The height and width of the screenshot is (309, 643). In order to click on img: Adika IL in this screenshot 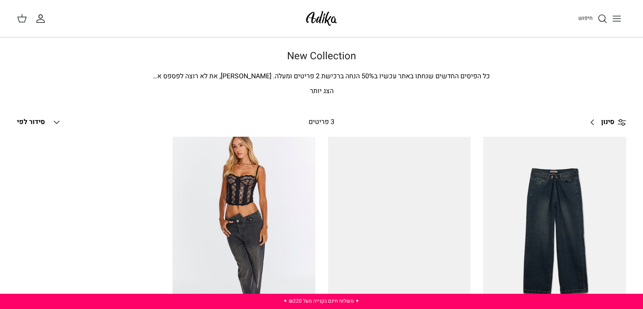, I will do `click(321, 18)`.